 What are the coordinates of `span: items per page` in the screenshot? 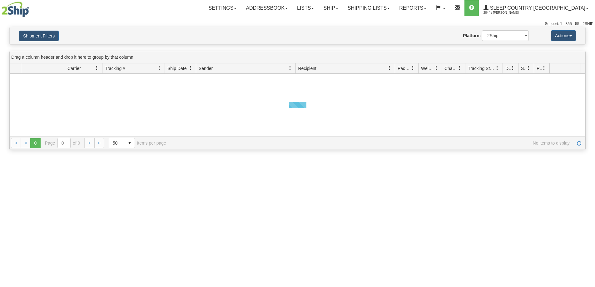 It's located at (137, 143).